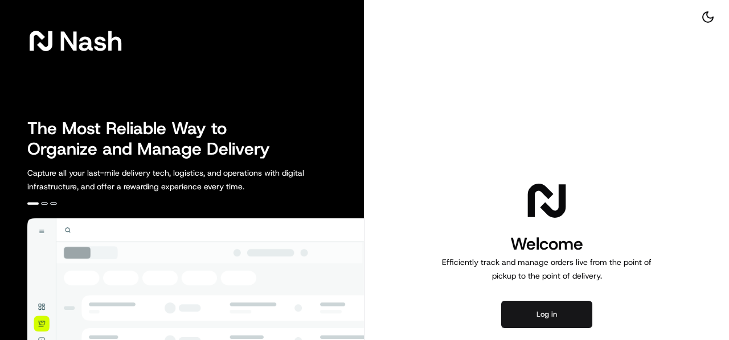 This screenshot has height=340, width=729. I want to click on p: Efficiently track and manage orders live from the point of pickup to the point of delivery., so click(546, 269).